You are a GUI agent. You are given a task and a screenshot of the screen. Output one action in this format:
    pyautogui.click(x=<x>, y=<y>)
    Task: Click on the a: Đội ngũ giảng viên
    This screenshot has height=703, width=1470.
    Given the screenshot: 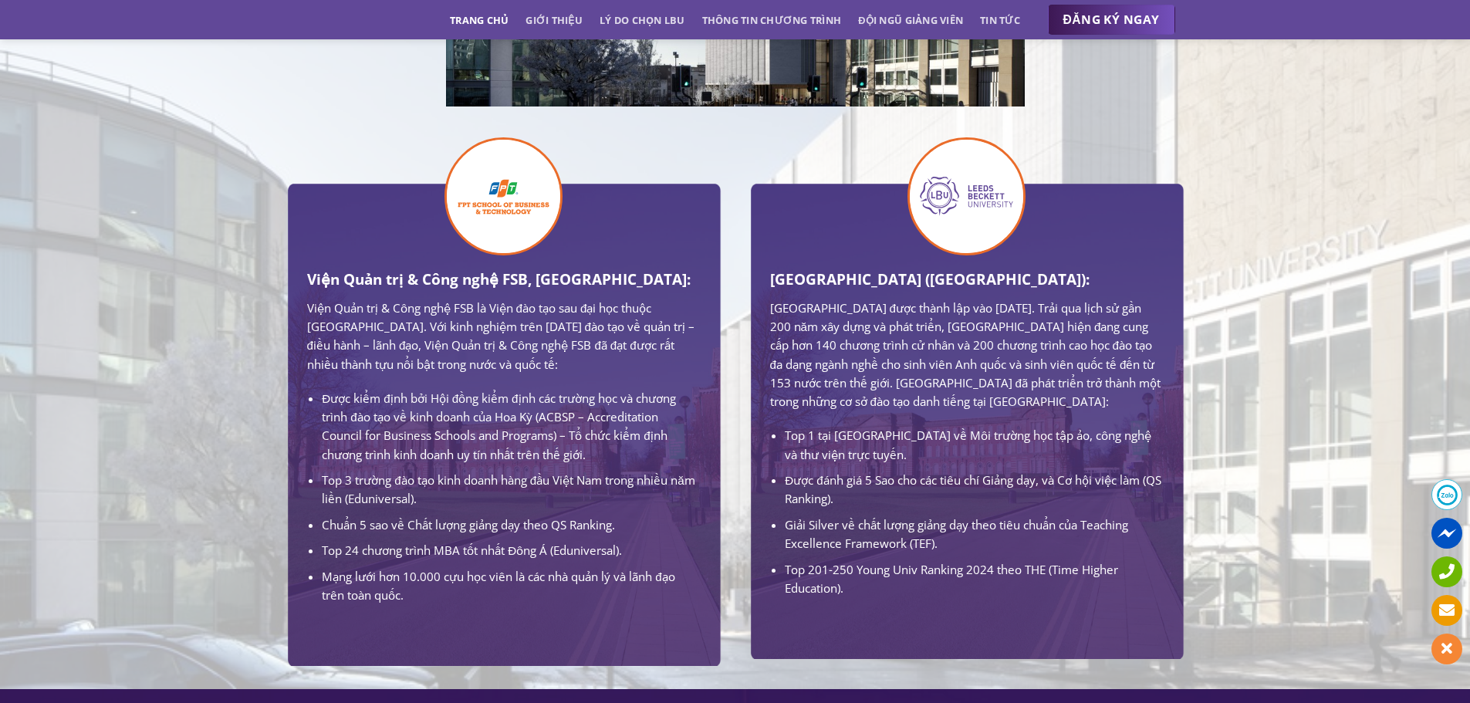 What is the action you would take?
    pyautogui.click(x=911, y=20)
    